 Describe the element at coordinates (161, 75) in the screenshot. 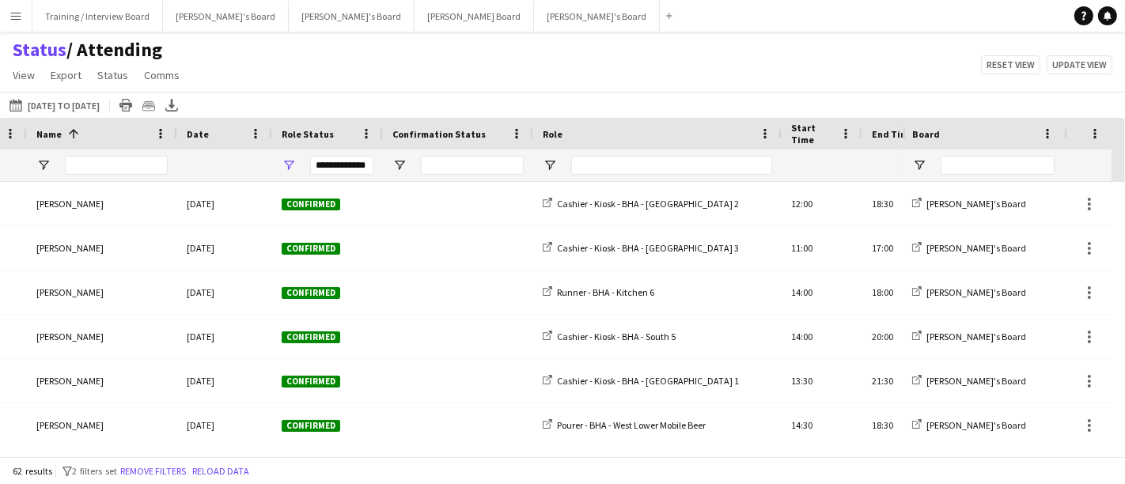

I see `a: Comms` at that location.